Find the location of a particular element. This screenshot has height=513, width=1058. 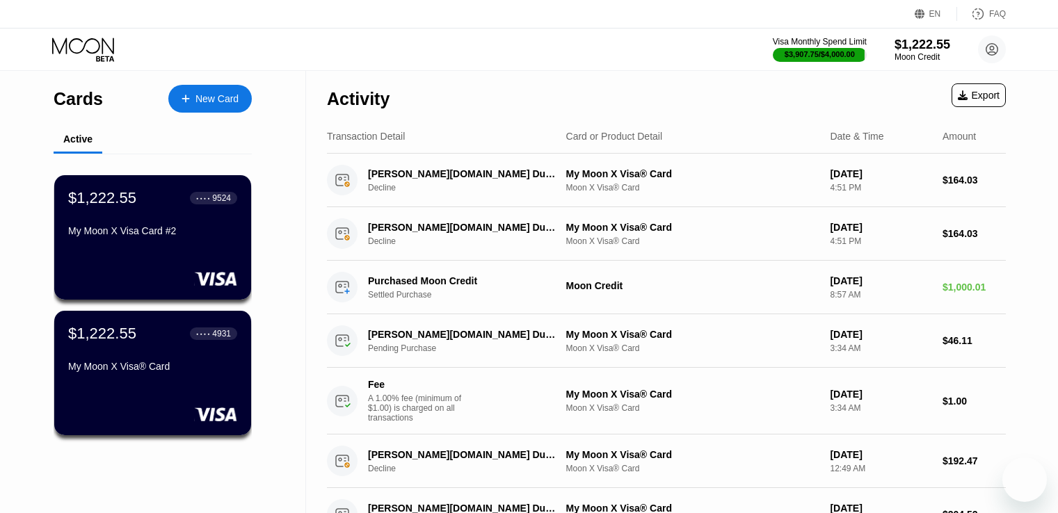

div: Amount is located at coordinates (959, 136).